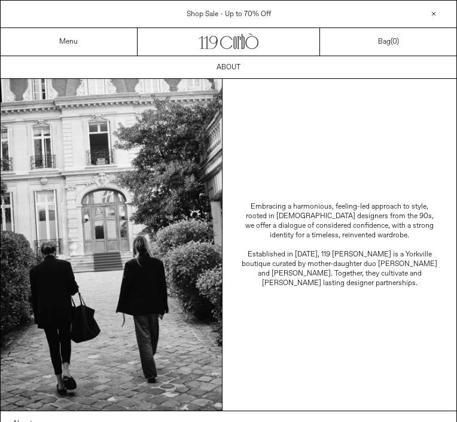 Image resolution: width=457 pixels, height=422 pixels. I want to click on span: Shop Sale - Up to 70% Off, so click(228, 14).